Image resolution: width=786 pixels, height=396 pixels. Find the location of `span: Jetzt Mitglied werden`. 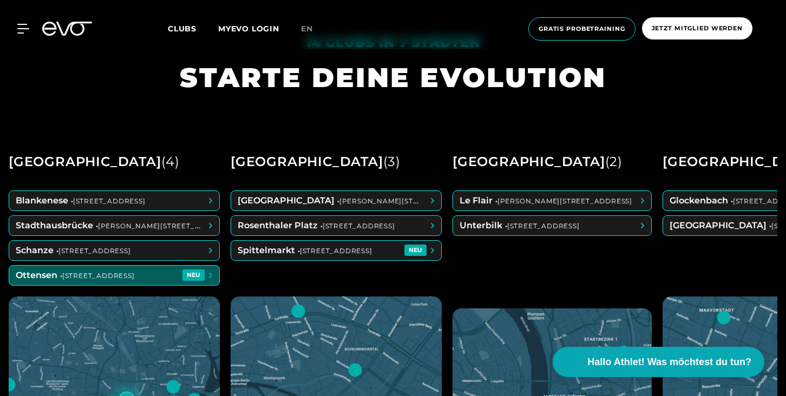

span: Jetzt Mitglied werden is located at coordinates (697, 28).